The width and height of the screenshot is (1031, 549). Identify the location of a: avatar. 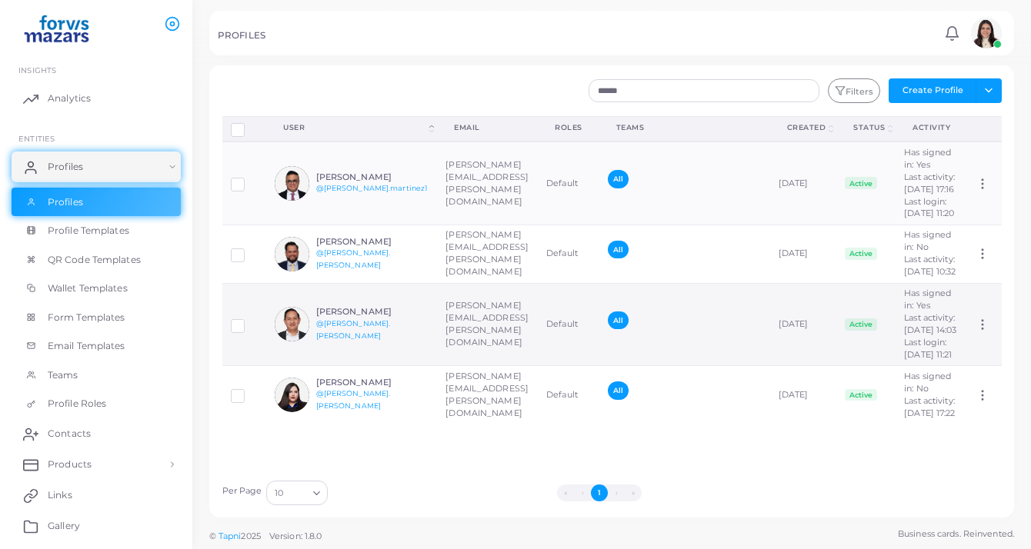
(985, 33).